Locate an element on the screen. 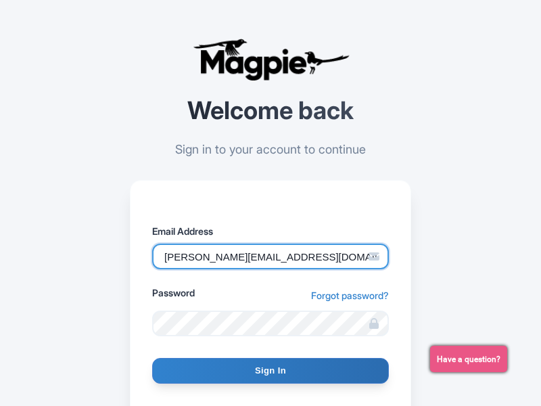  label: Email Address is located at coordinates (271, 231).